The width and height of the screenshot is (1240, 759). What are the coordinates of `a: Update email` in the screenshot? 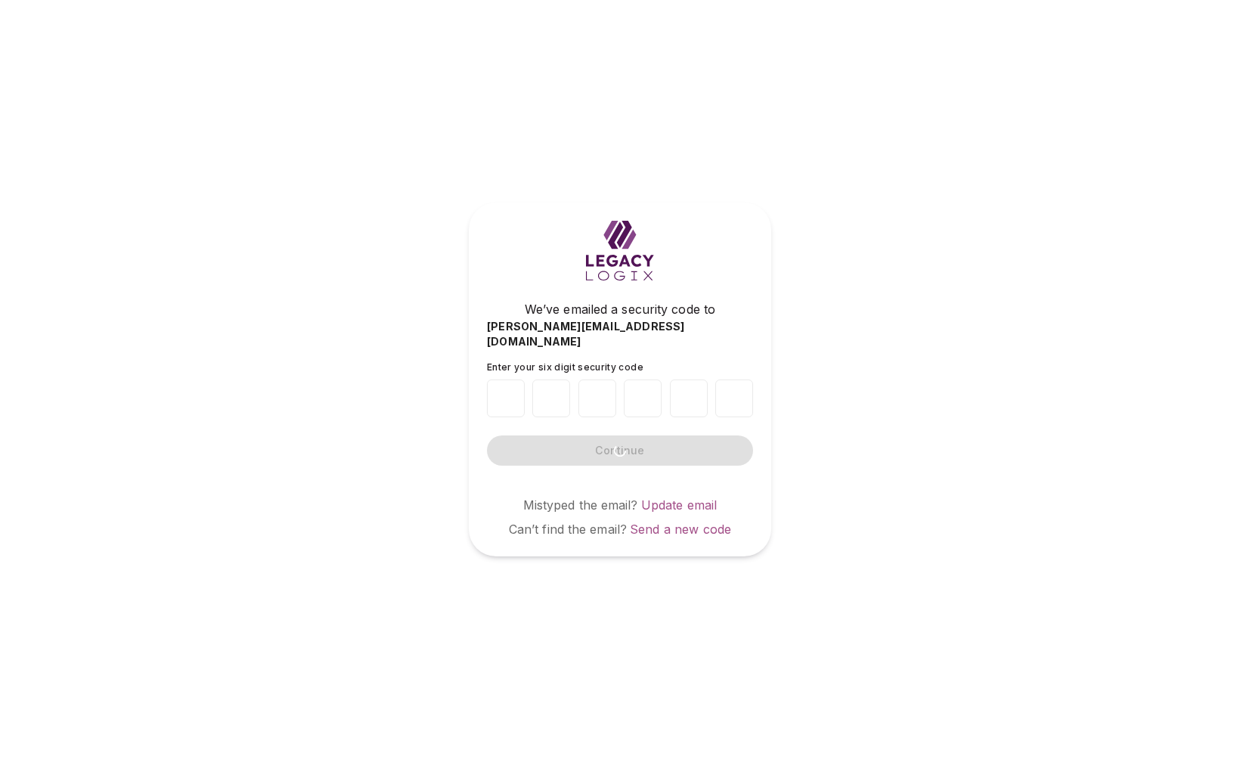 It's located at (679, 505).